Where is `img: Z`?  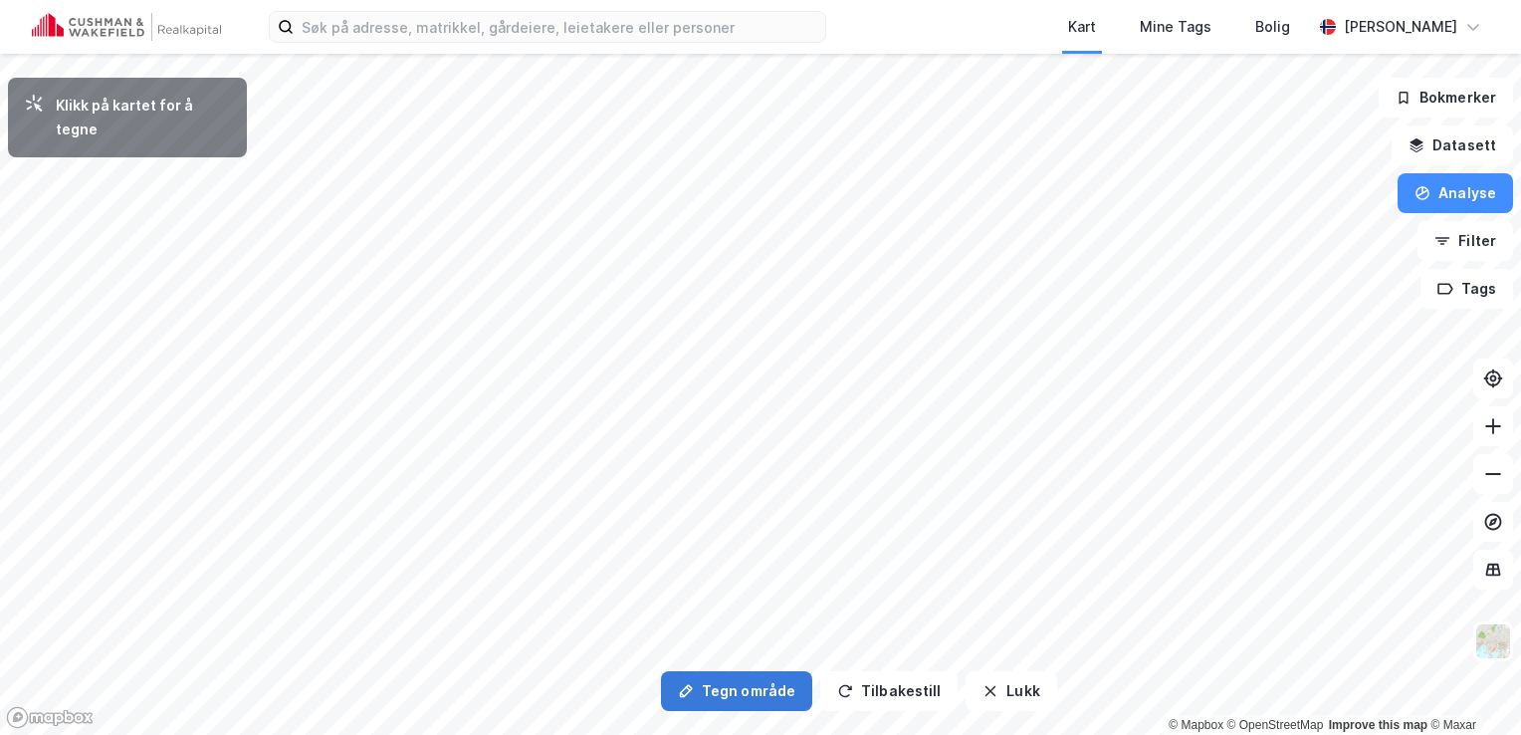
img: Z is located at coordinates (1493, 641).